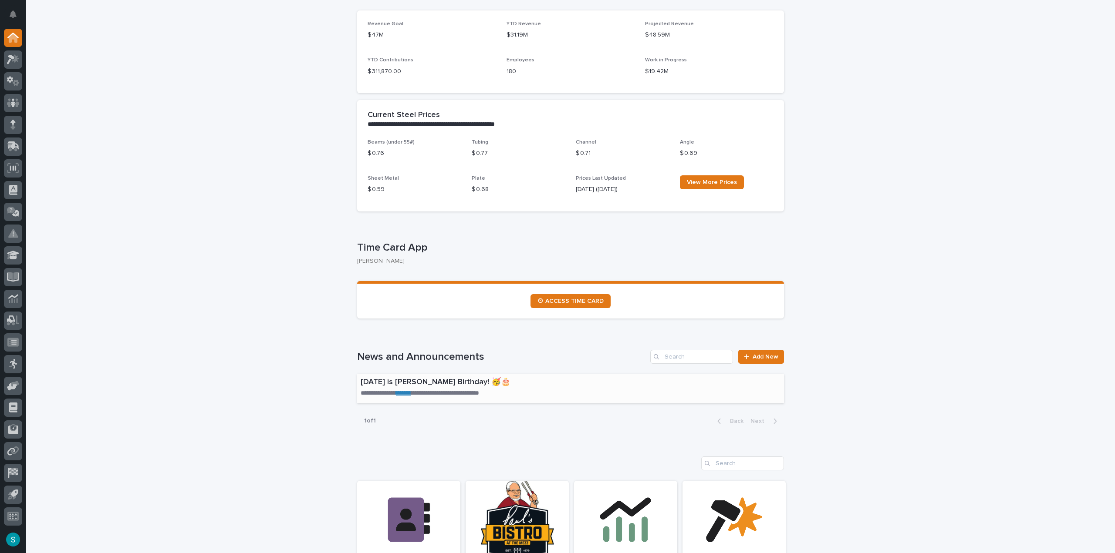 This screenshot has height=553, width=1115. Describe the element at coordinates (709, 35) in the screenshot. I see `p: $48.59M` at that location.